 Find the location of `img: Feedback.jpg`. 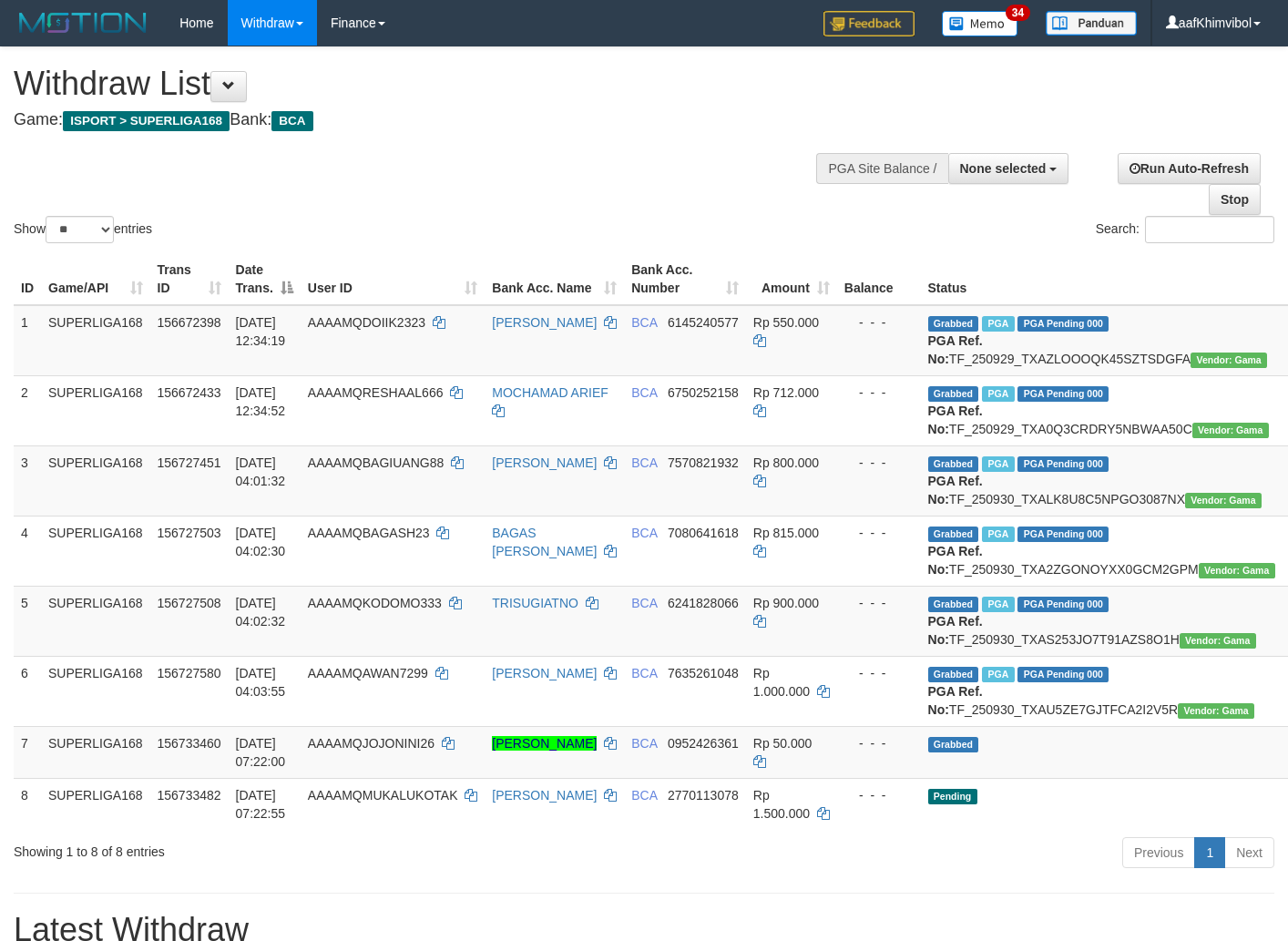

img: Feedback.jpg is located at coordinates (869, 23).